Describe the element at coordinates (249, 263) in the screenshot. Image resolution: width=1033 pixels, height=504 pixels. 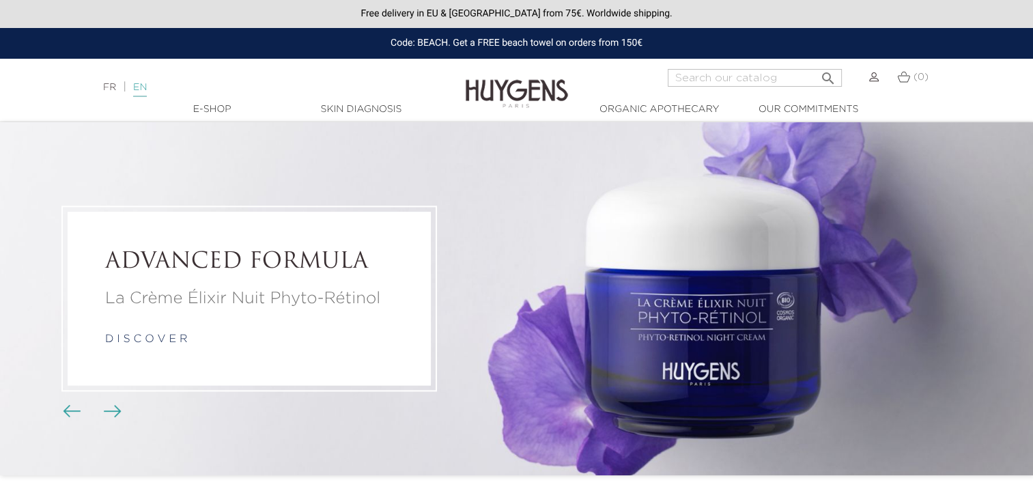
I see `h2: ADVANCED FORMULA` at that location.